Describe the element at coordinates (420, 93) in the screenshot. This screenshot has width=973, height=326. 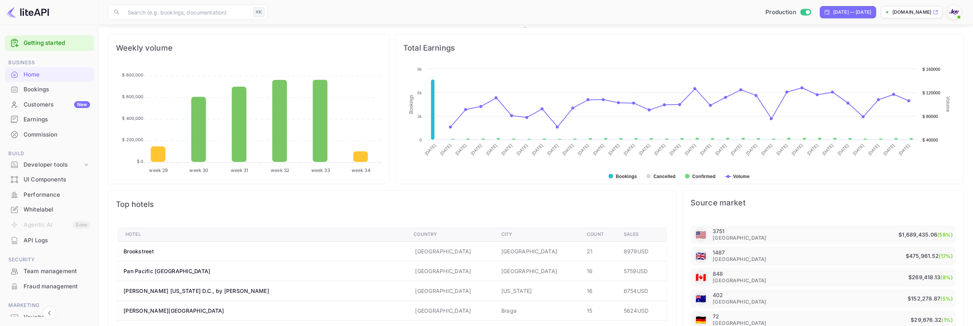
I see `text: 6k` at that location.